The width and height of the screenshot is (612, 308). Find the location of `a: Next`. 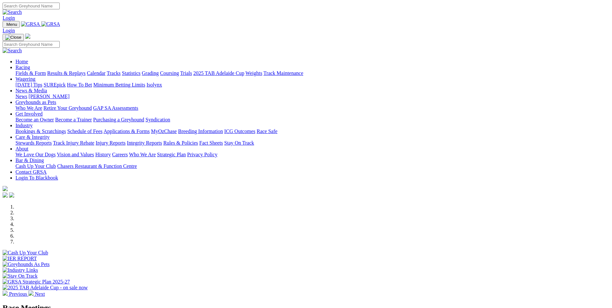

a: Next is located at coordinates (36, 294).